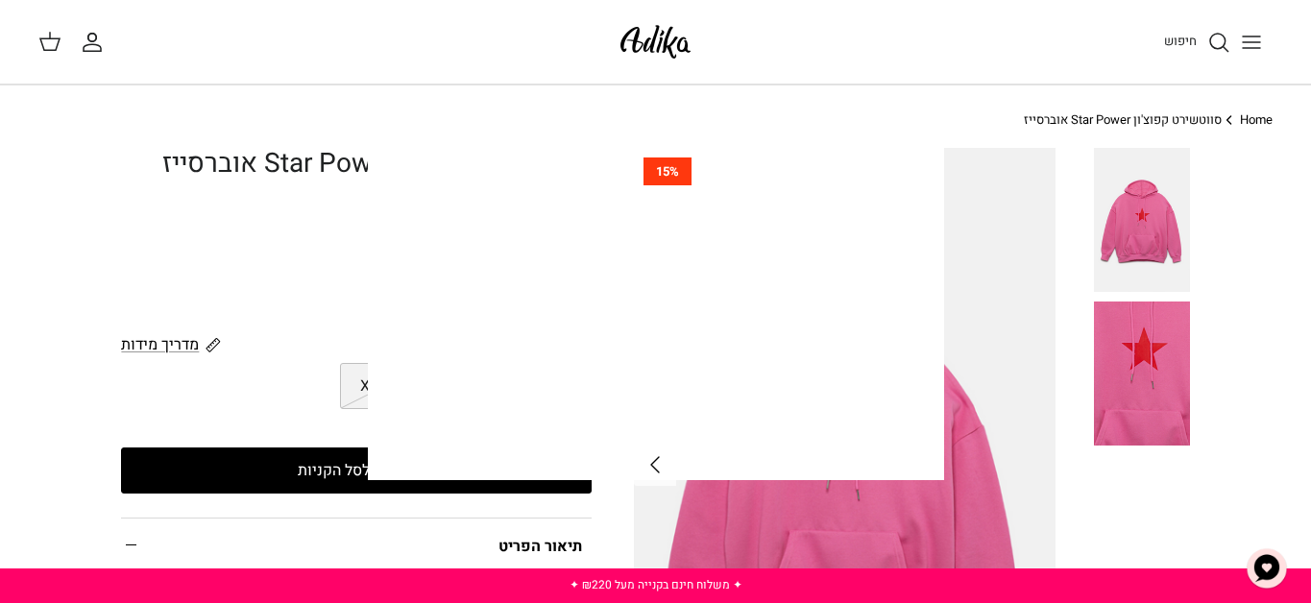 The height and width of the screenshot is (603, 1311). Describe the element at coordinates (656, 585) in the screenshot. I see `a: ✦ משלוח חינם בקנייה מעל ₪220 ✦` at that location.